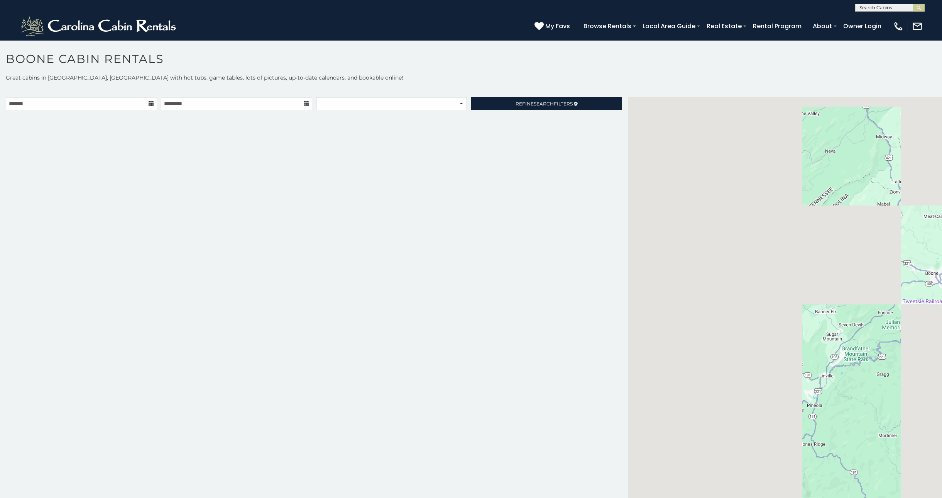 The width and height of the screenshot is (942, 498). I want to click on a: Real Estate, so click(724, 26).